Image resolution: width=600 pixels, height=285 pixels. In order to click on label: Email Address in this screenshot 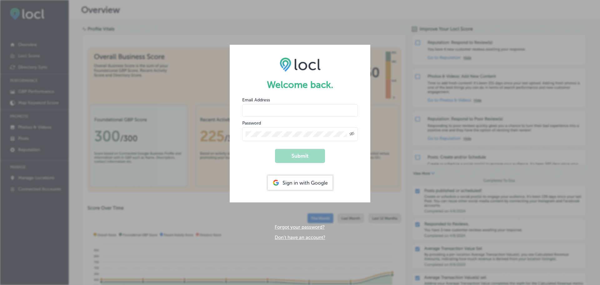, I will do `click(256, 100)`.